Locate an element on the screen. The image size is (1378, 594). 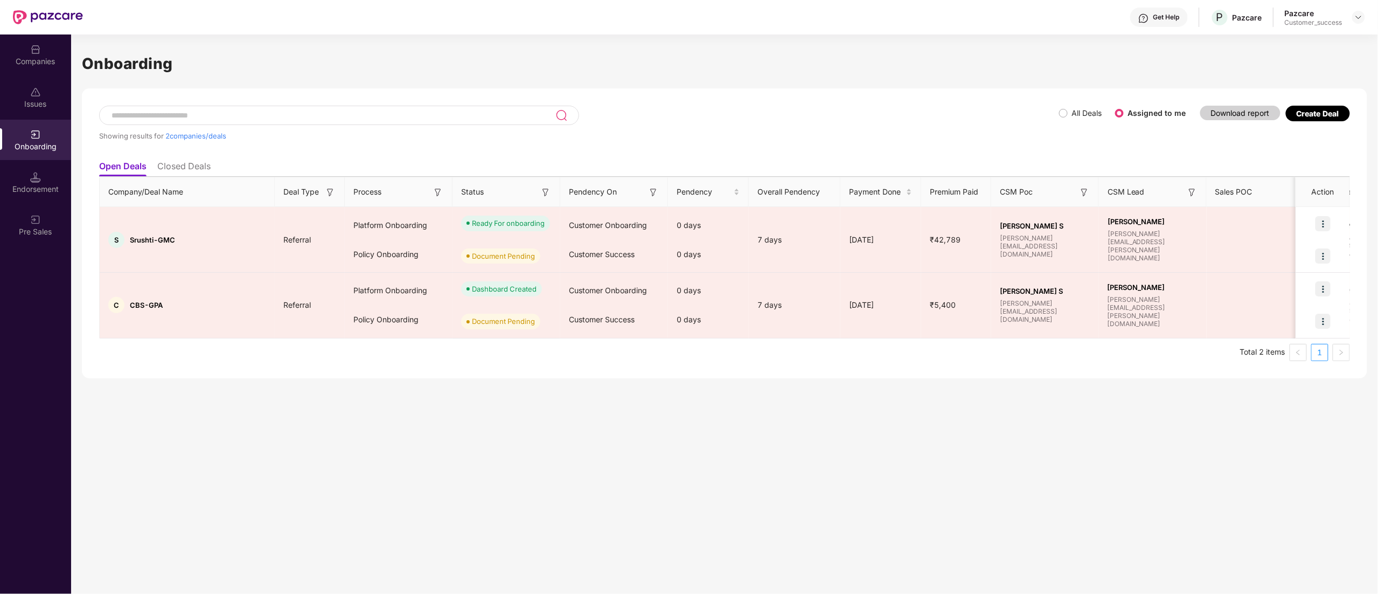
li: 1 is located at coordinates (1320, 352).